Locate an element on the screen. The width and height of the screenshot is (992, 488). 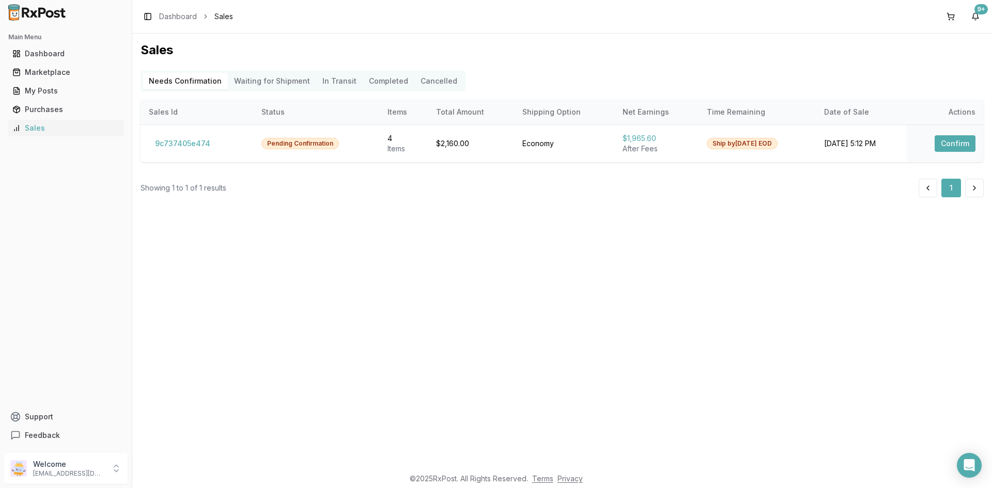
button: Marketplace is located at coordinates (66, 72).